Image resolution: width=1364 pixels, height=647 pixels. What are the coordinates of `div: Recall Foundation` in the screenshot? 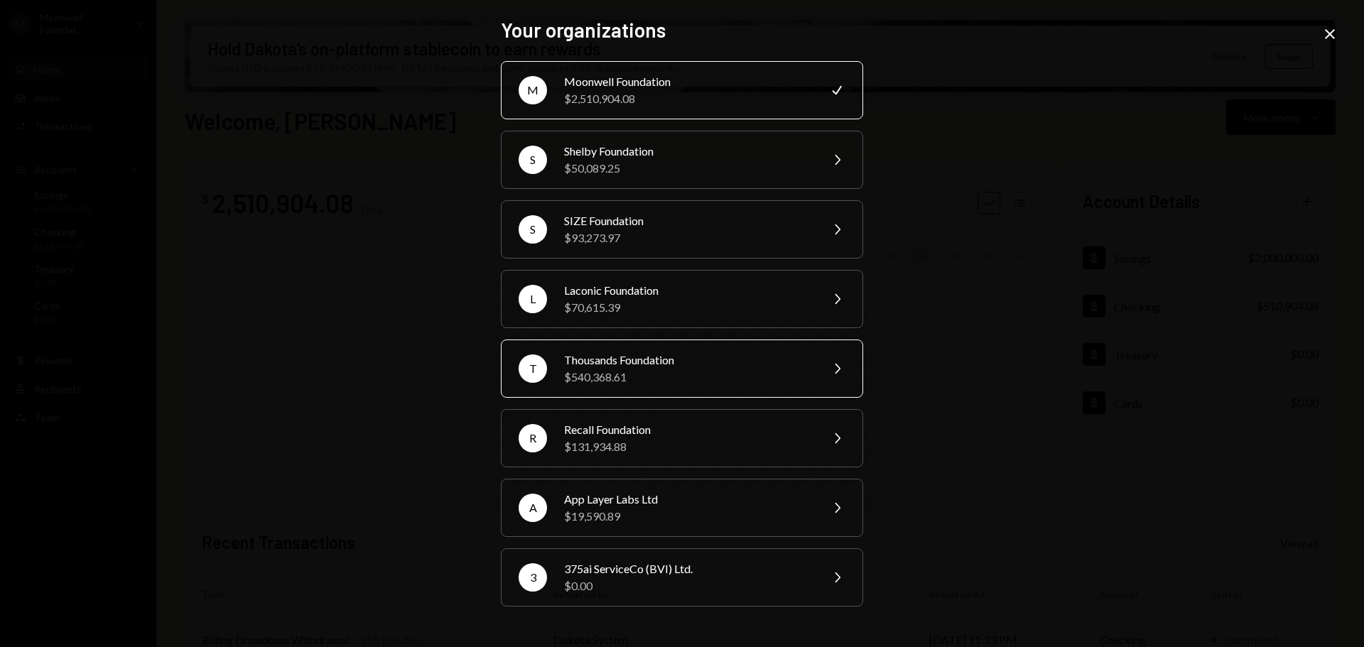 It's located at (688, 430).